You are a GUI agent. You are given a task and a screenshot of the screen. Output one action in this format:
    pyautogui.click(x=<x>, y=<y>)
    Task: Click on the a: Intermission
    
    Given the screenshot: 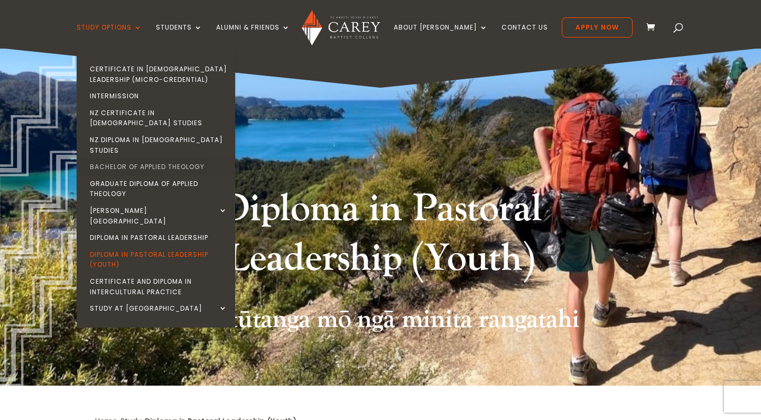 What is the action you would take?
    pyautogui.click(x=159, y=96)
    